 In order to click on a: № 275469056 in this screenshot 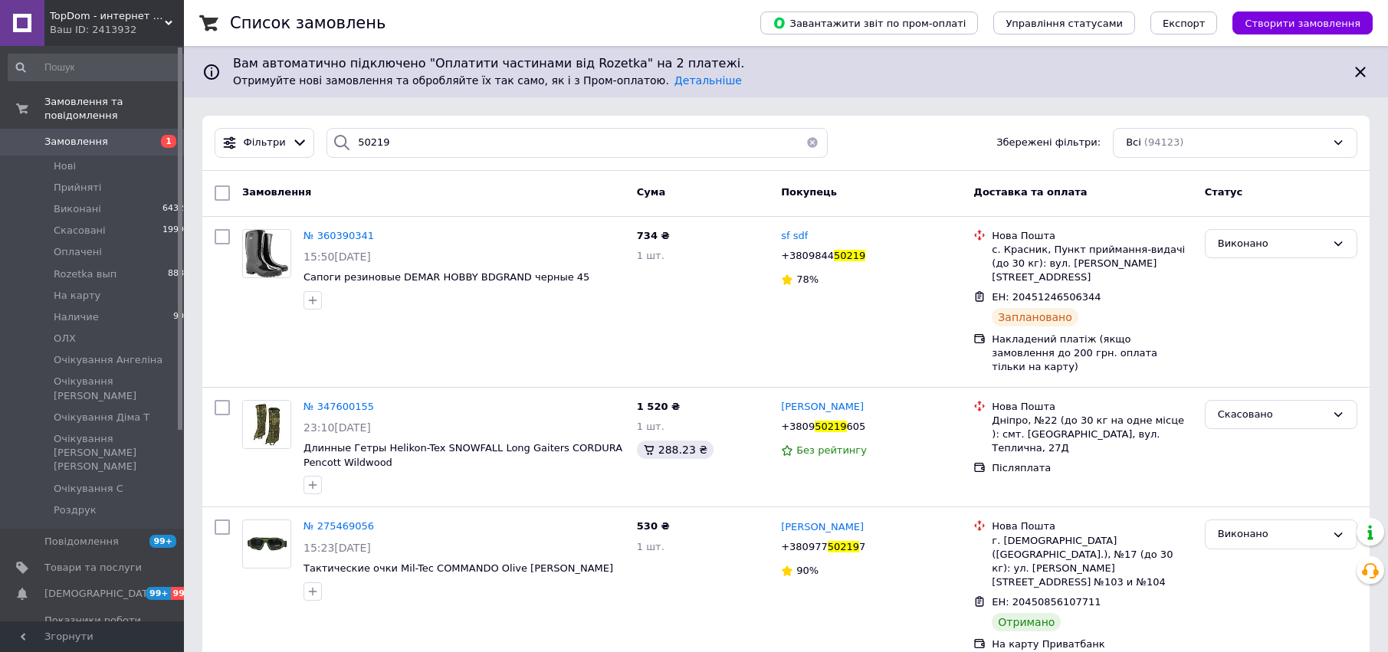, I will do `click(339, 526)`.